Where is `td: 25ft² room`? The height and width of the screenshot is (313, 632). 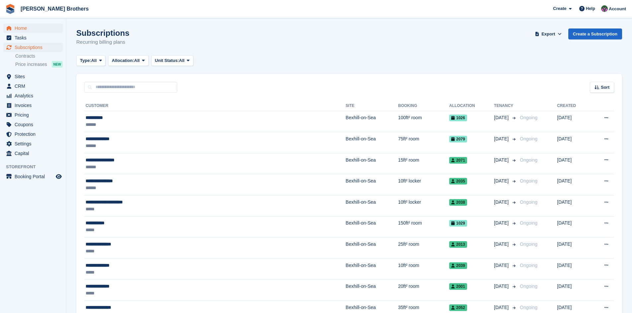
td: 25ft² room is located at coordinates (424, 248).